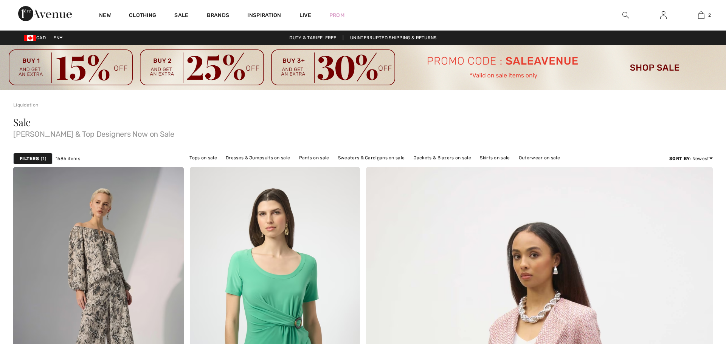 This screenshot has width=726, height=344. Describe the element at coordinates (709, 15) in the screenshot. I see `span: 2` at that location.